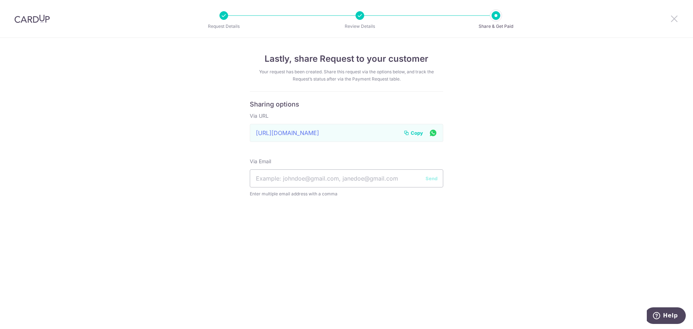  Describe the element at coordinates (413, 133) in the screenshot. I see `button: Copy` at that location.